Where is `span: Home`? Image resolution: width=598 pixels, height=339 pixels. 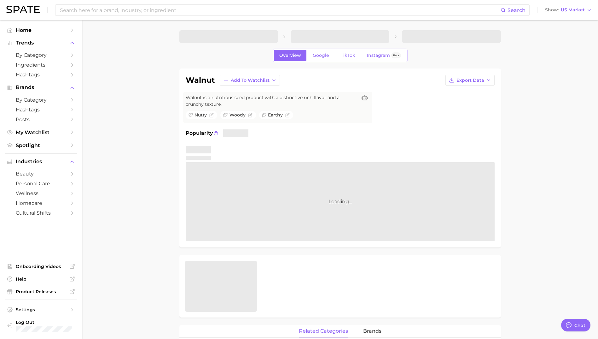 span: Home is located at coordinates (41, 30).